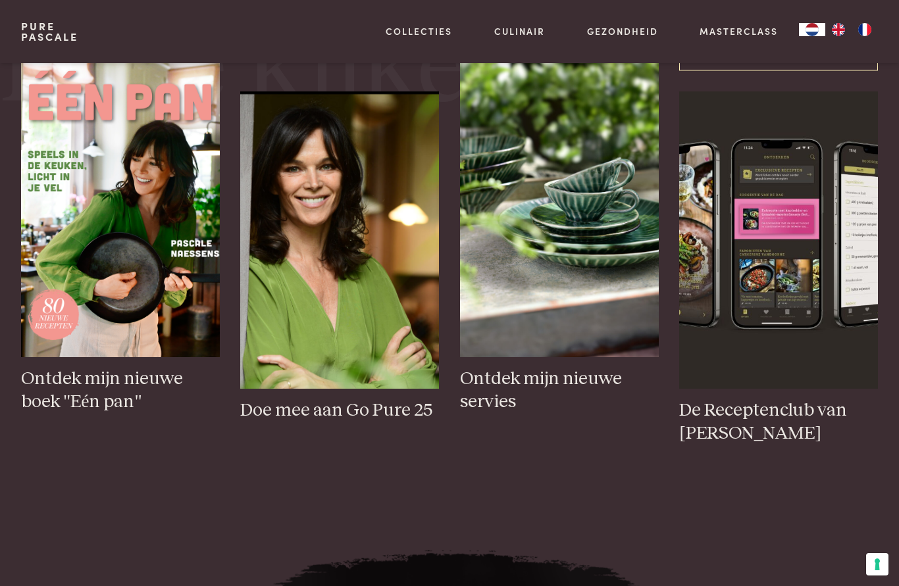 This screenshot has height=586, width=899. Describe the element at coordinates (120, 209) in the screenshot. I see `img: één pan - voorbeeldcover` at that location.